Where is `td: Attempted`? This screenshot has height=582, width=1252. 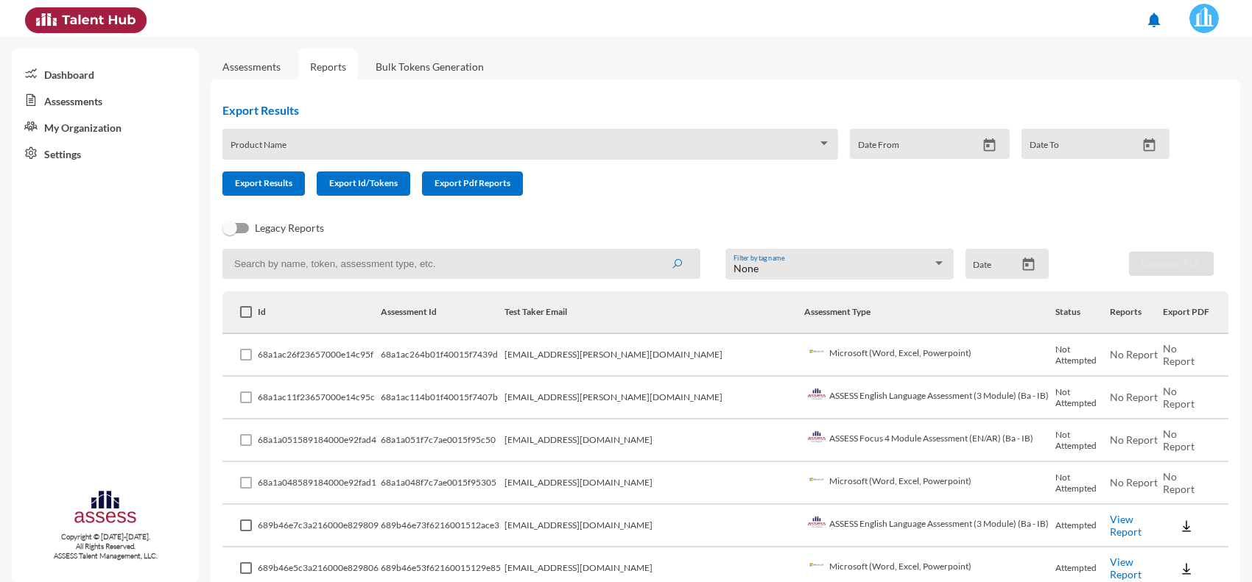
td: Attempted is located at coordinates (1082, 527).